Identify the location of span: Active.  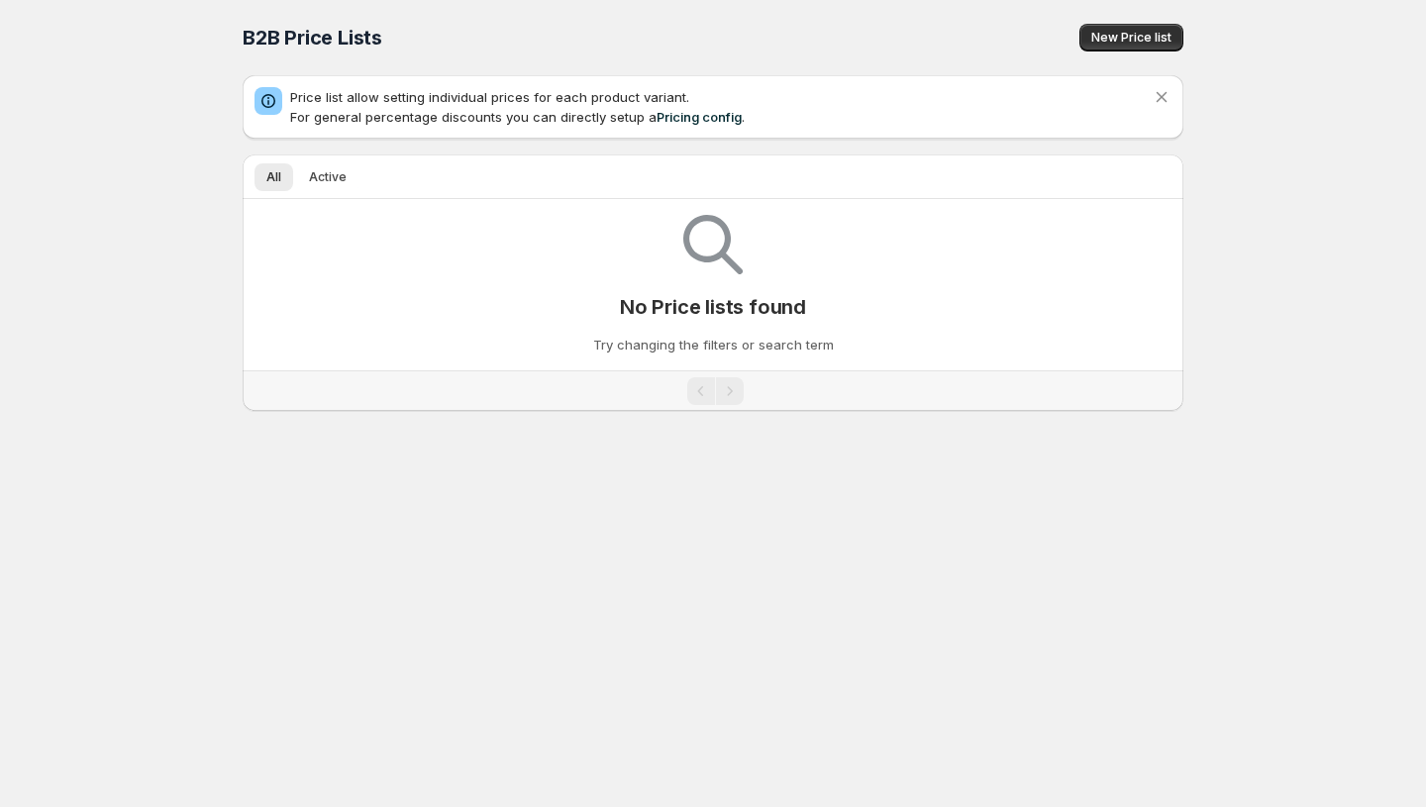
(328, 177).